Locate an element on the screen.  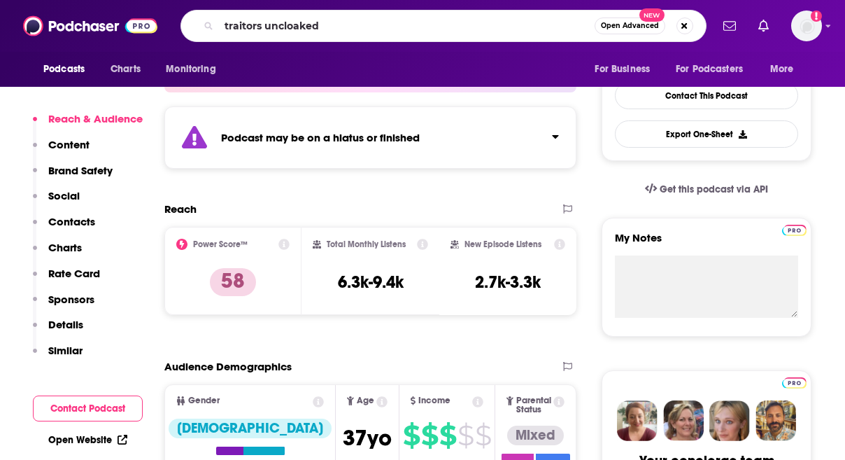
span: Logged in as Naomiumusic is located at coordinates (807, 26).